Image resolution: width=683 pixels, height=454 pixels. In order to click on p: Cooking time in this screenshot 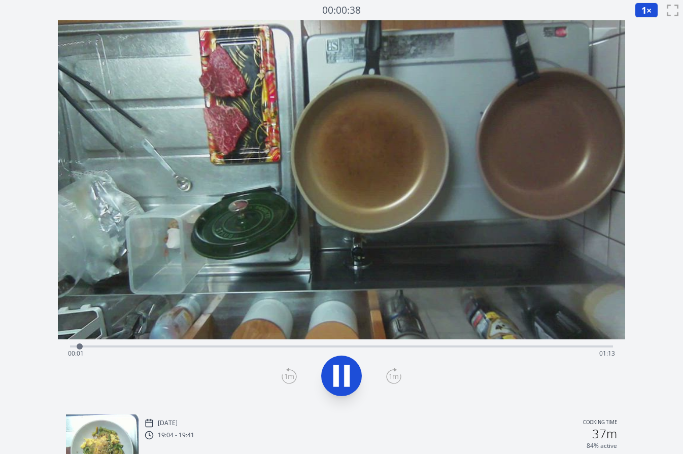, I will do `click(600, 423)`.